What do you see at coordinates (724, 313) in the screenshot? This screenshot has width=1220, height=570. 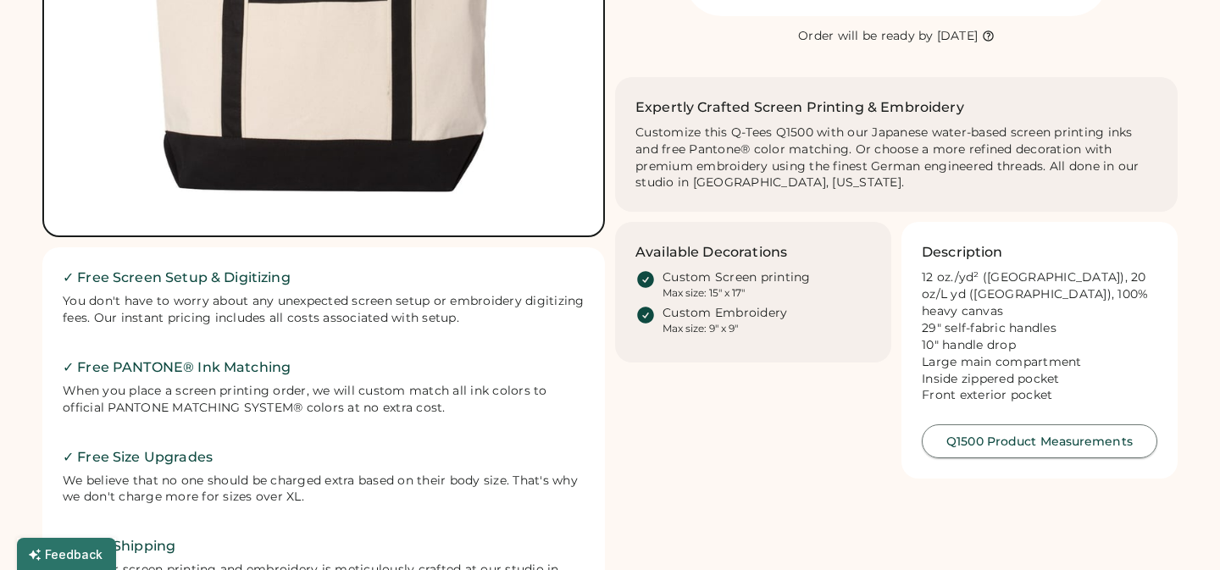 I see `div: Custom Embroidery` at bounding box center [724, 313].